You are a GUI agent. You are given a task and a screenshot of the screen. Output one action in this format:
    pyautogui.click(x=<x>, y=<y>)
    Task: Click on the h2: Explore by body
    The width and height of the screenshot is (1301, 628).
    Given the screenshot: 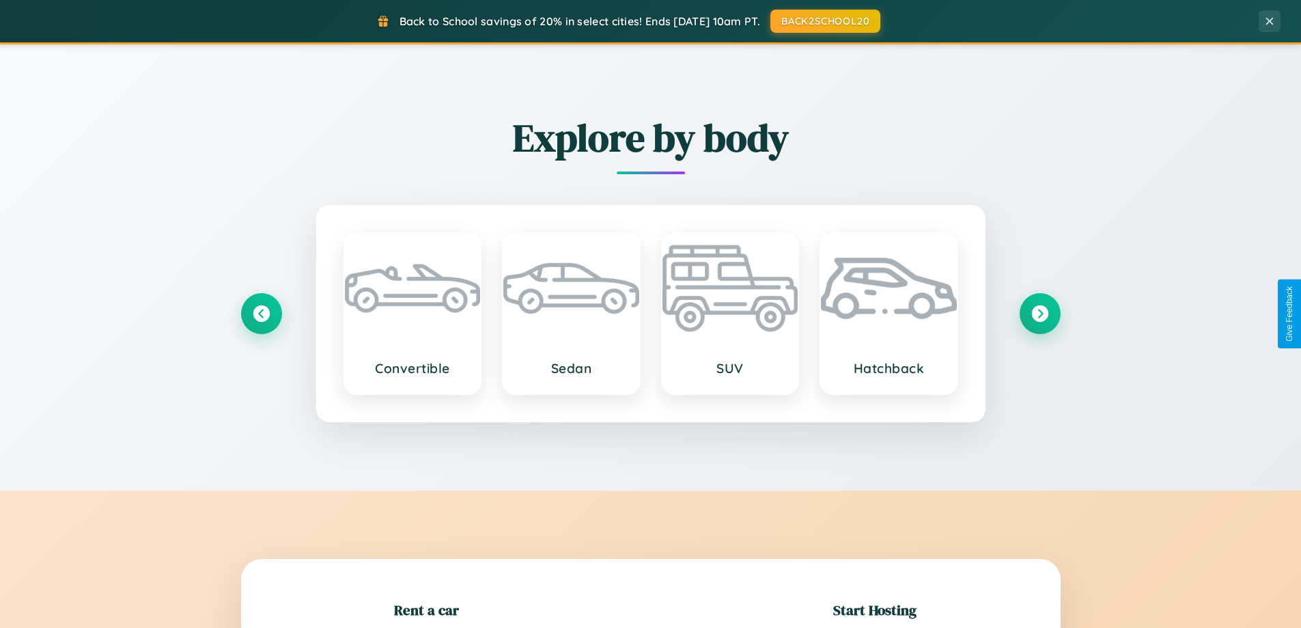 What is the action you would take?
    pyautogui.click(x=651, y=137)
    